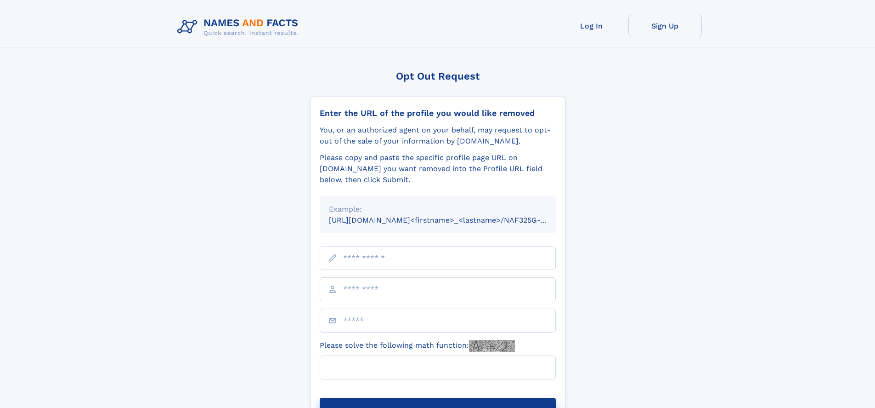 The image size is (875, 408). Describe the element at coordinates (240, 27) in the screenshot. I see `img: Logo Names and Facts` at that location.